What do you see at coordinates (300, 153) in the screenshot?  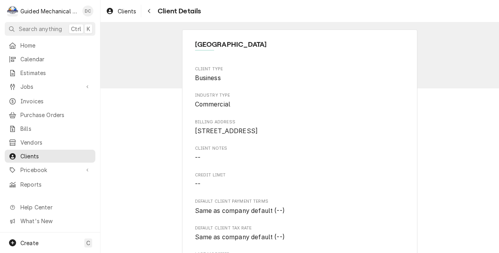 I see `div: Client Notes` at bounding box center [300, 153].